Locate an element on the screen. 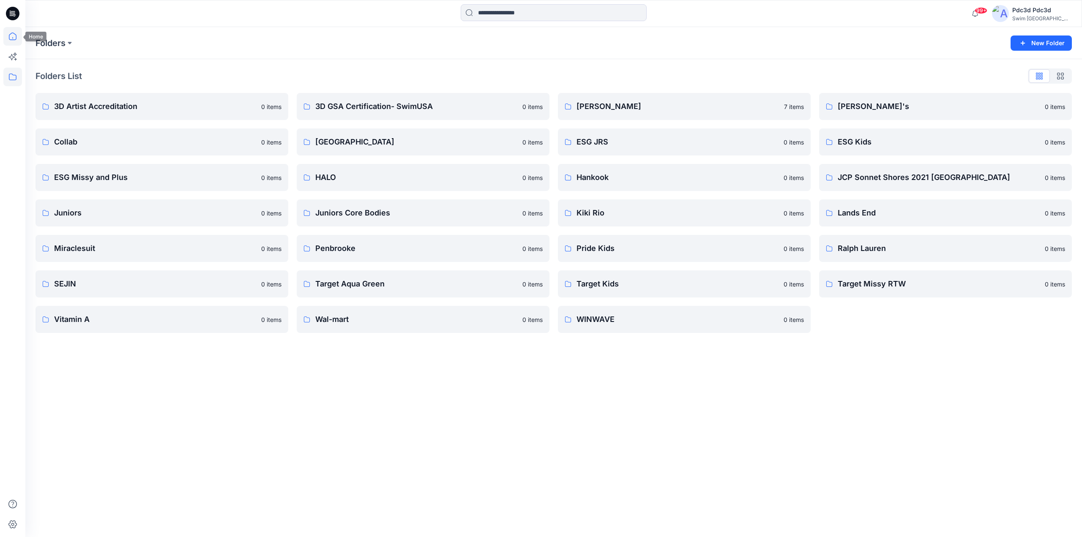 This screenshot has width=1082, height=537. p: Lands End is located at coordinates (939, 213).